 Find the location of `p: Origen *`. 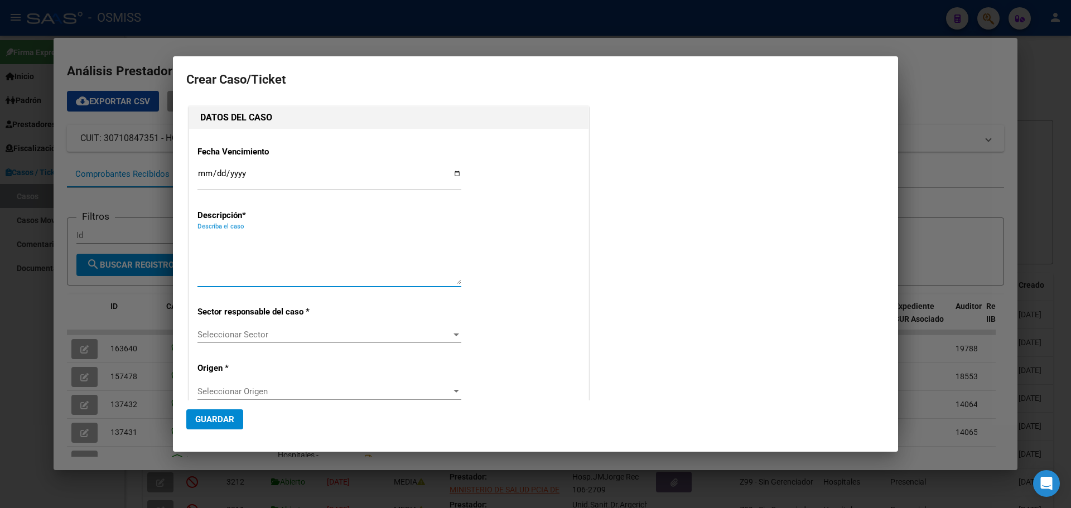

p: Origen * is located at coordinates (255, 368).